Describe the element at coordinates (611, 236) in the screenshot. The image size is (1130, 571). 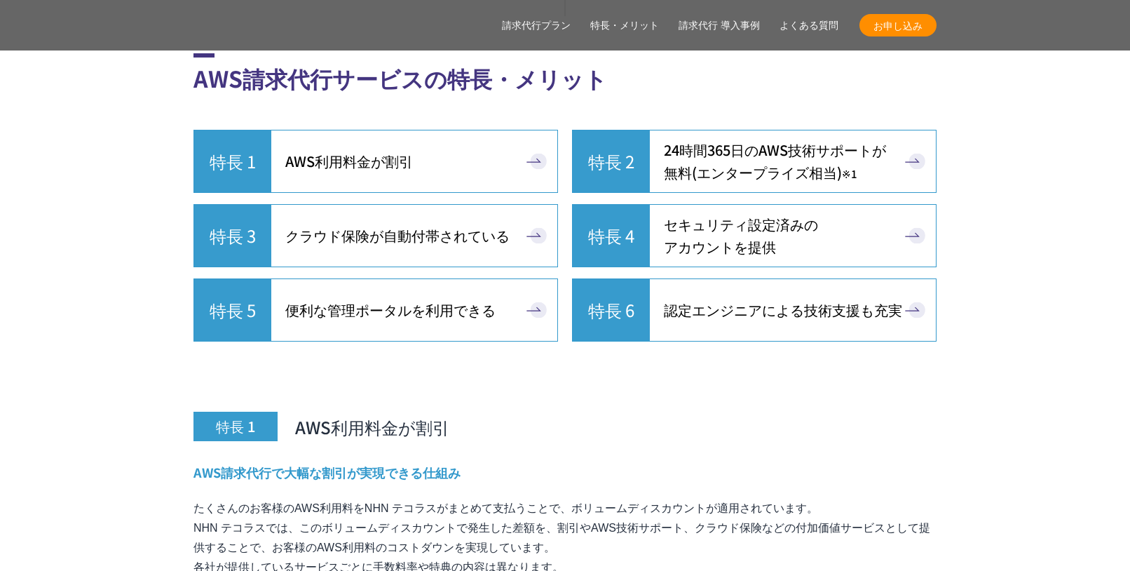
I see `span: 特長 4` at that location.